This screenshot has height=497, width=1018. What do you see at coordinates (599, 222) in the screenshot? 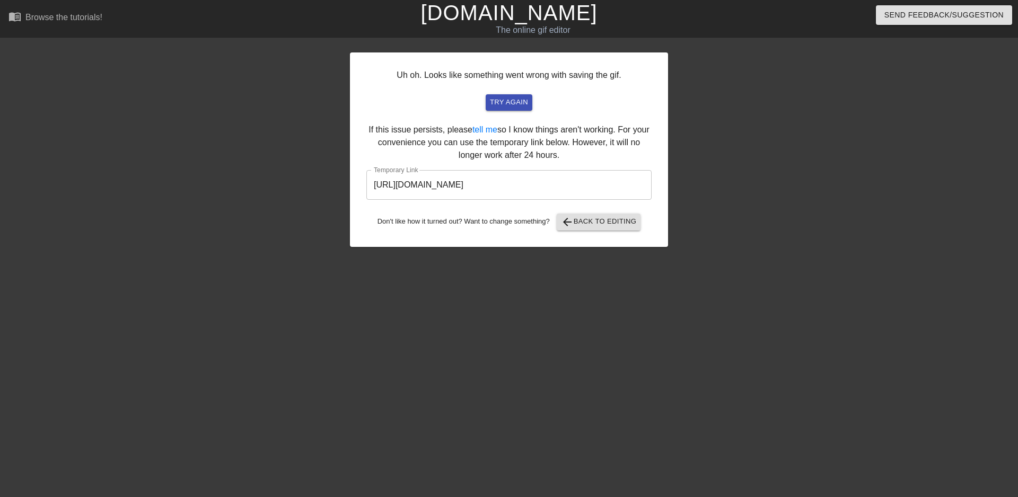
I see `span: Back to Editing` at bounding box center [599, 222].